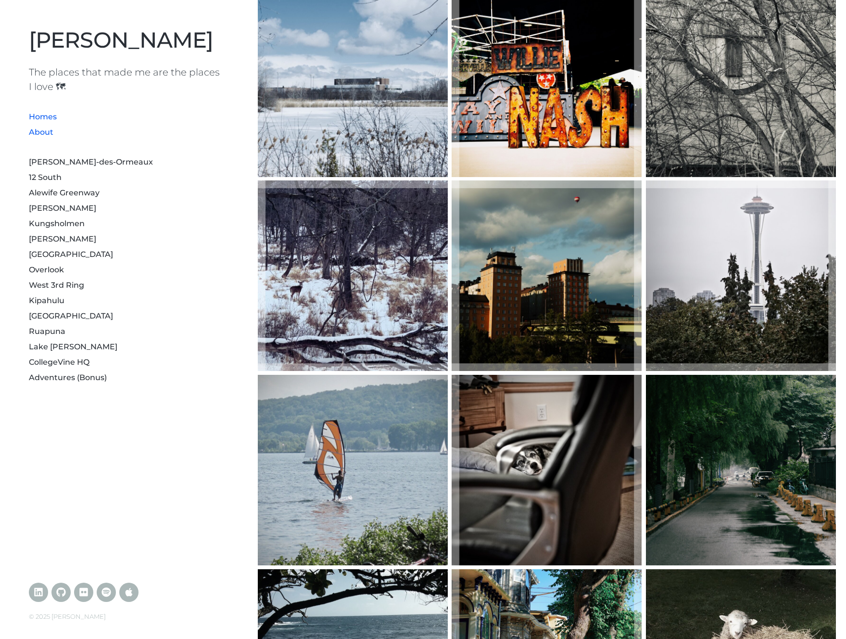  Describe the element at coordinates (353, 470) in the screenshot. I see `a: Ithaca` at that location.